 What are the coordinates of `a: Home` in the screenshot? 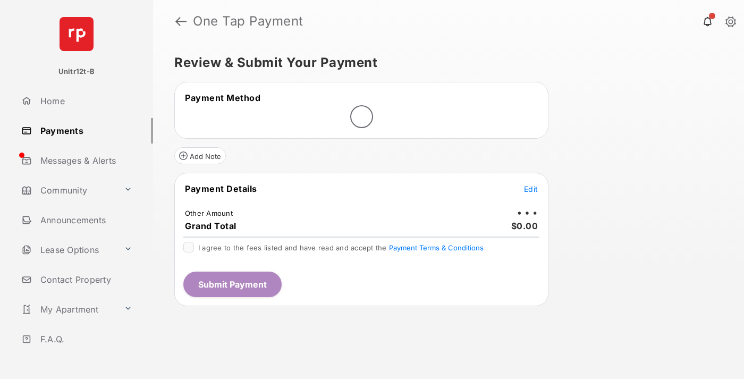 It's located at (85, 101).